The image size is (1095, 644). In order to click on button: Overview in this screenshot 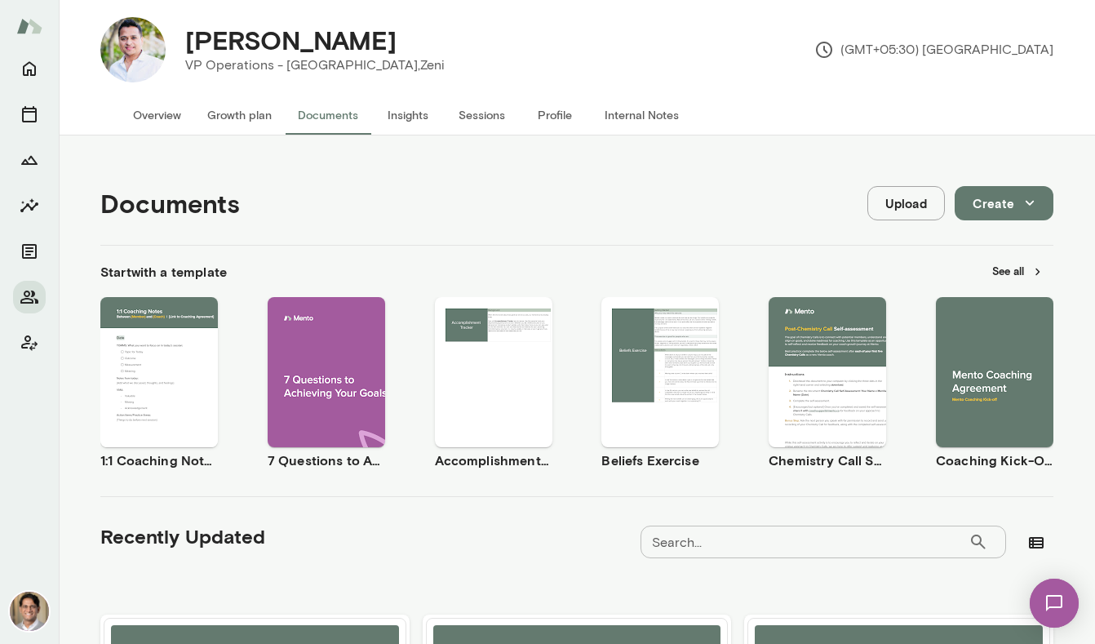, I will do `click(157, 115)`.